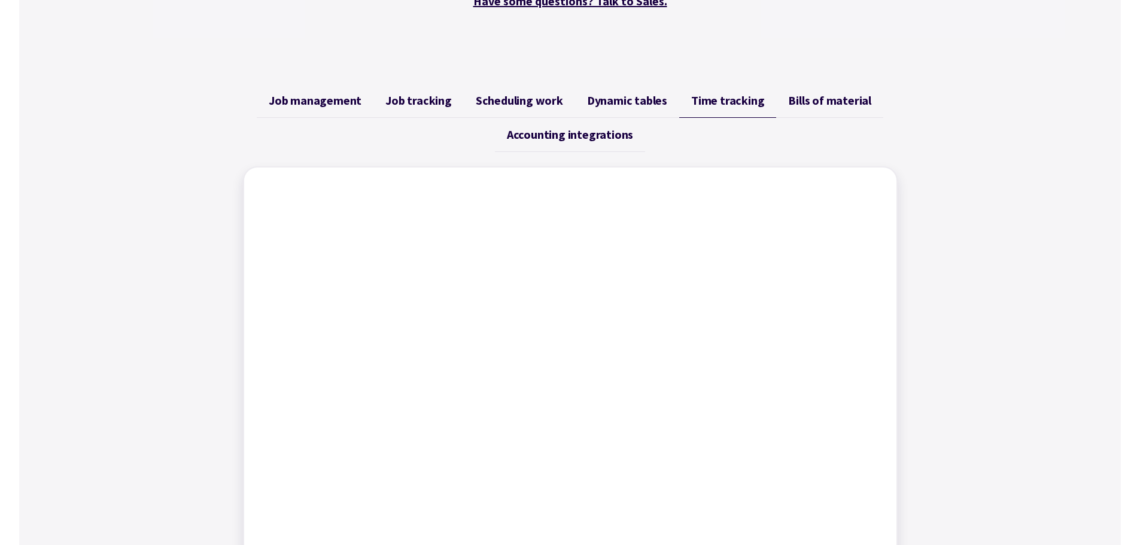  Describe the element at coordinates (570, 135) in the screenshot. I see `span: Accounting integrations` at that location.